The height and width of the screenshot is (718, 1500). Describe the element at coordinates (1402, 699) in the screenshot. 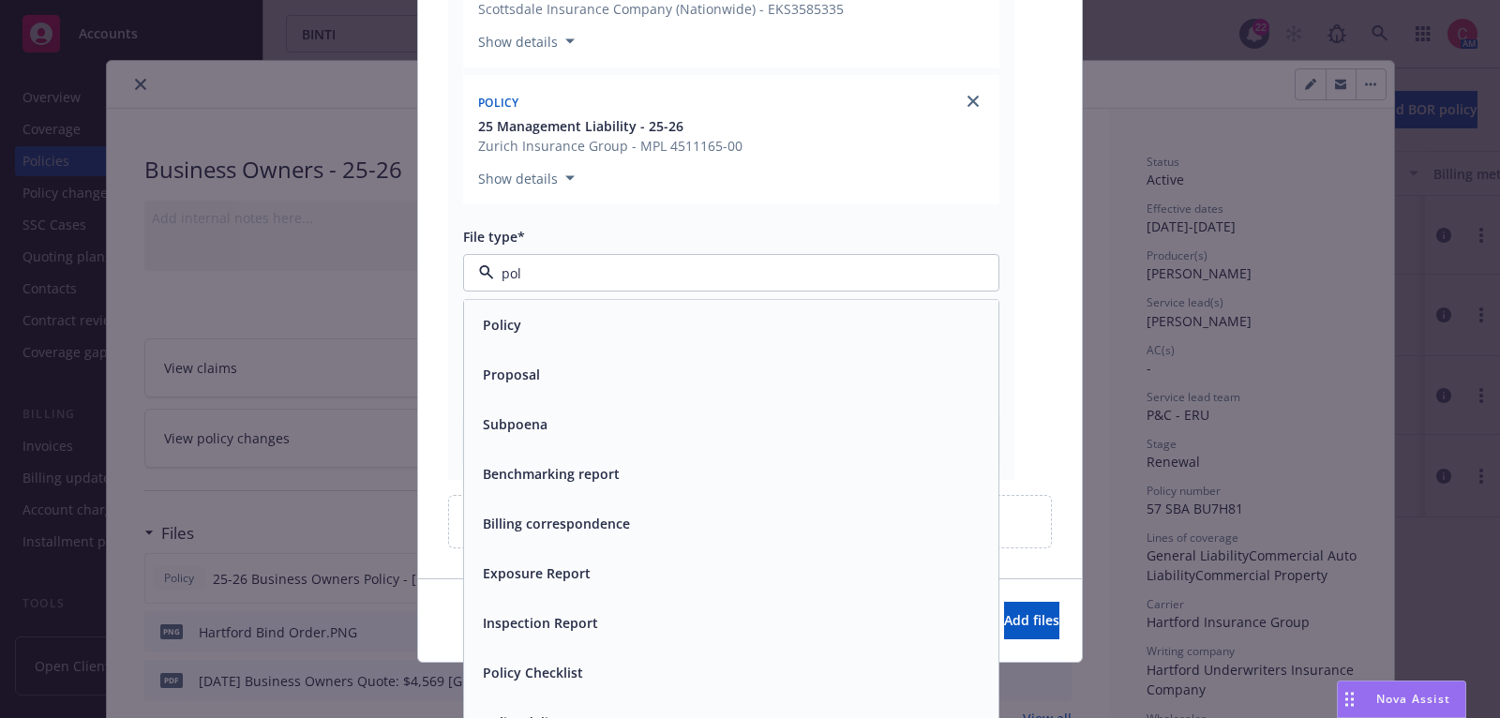

I see `button: Nova Assist` at that location.